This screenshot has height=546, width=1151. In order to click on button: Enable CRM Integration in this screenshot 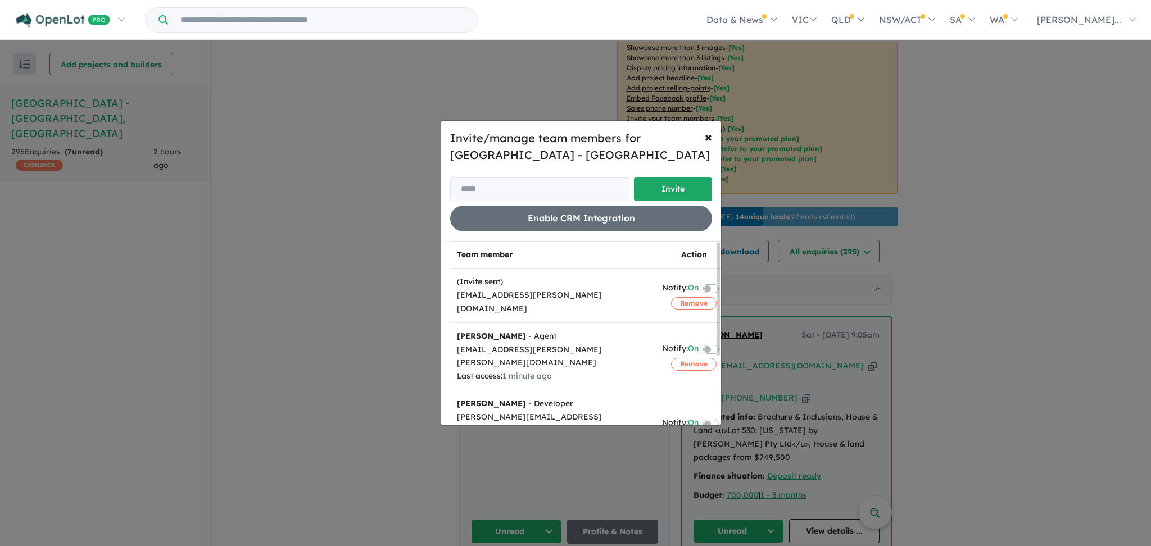, I will do `click(581, 218)`.